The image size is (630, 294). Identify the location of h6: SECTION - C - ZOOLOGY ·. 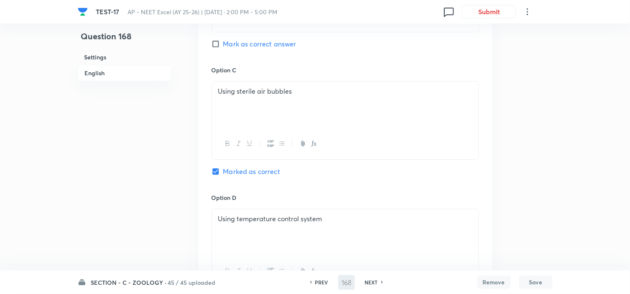
(129, 282).